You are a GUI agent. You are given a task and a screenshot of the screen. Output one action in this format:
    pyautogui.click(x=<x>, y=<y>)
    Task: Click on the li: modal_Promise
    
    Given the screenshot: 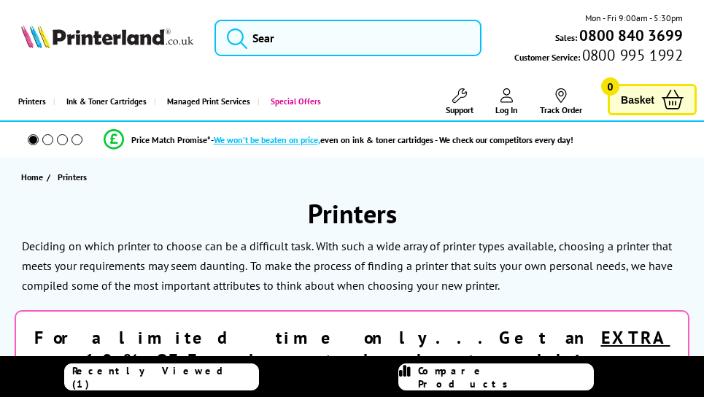 What is the action you would take?
    pyautogui.click(x=338, y=139)
    